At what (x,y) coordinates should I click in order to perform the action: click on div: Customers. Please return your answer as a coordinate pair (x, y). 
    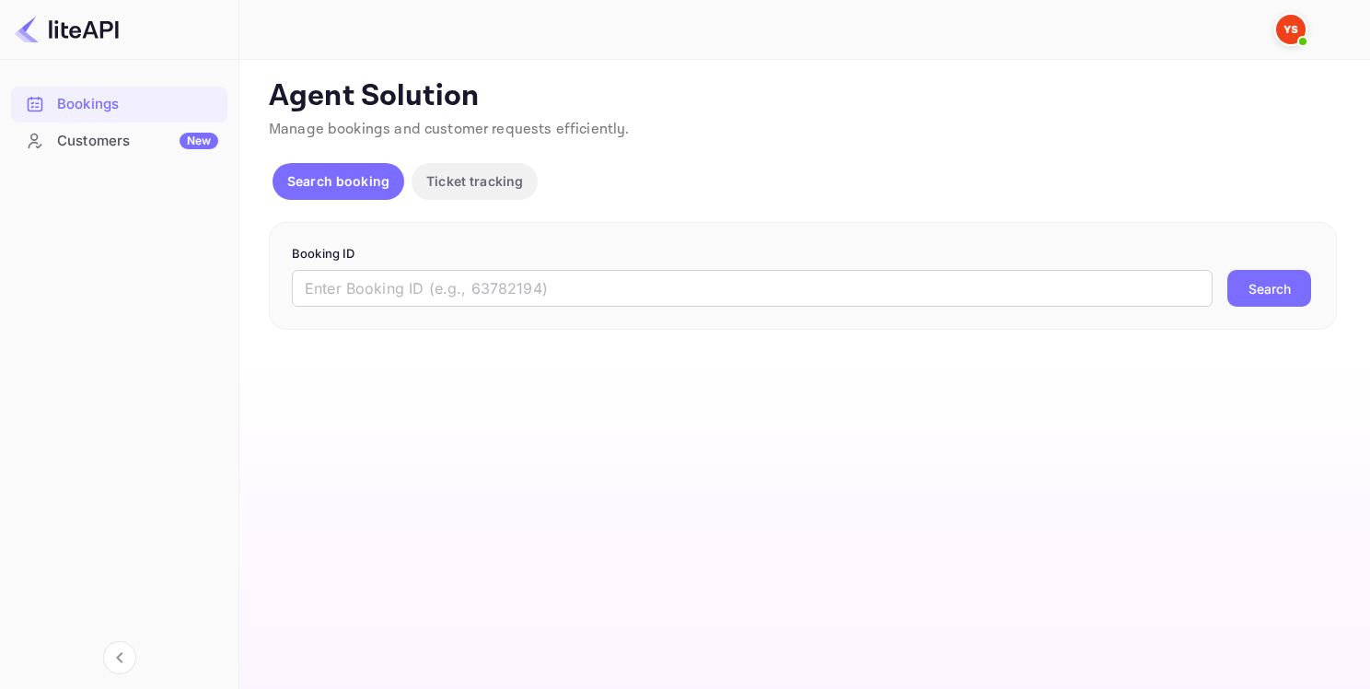
    Looking at the image, I should click on (137, 141).